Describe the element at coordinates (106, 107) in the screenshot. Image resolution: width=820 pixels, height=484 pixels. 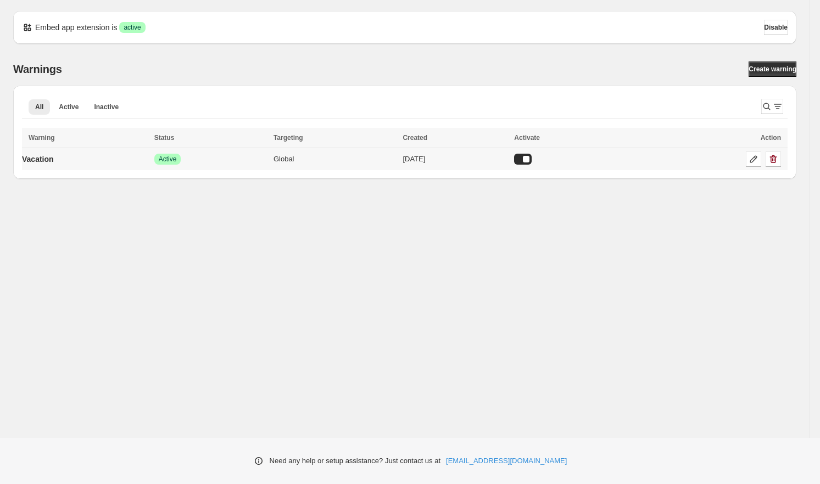
I see `span: Inactive` at that location.